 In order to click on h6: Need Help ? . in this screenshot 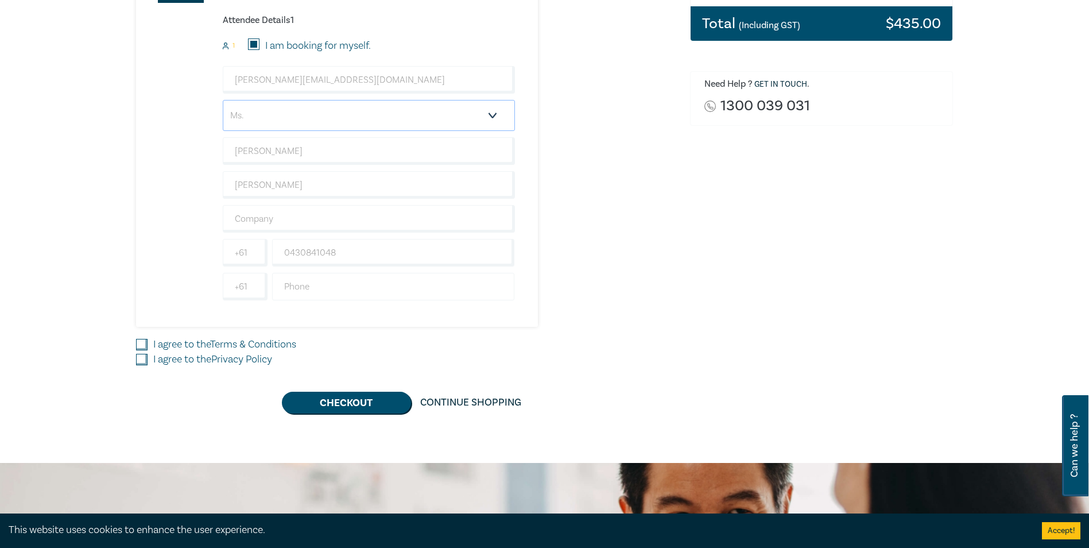, I will do `click(825, 84)`.